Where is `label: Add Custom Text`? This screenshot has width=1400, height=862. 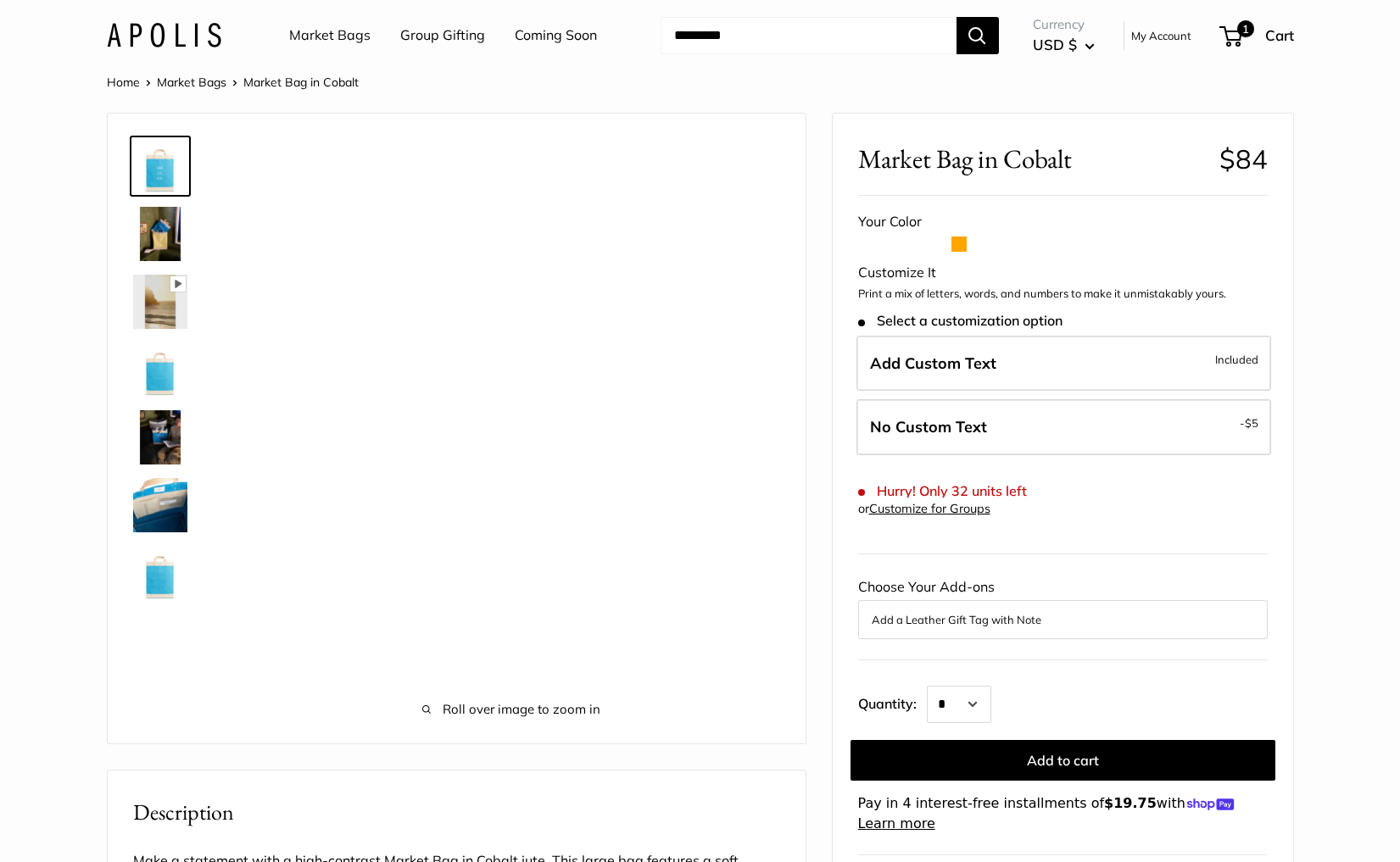 label: Add Custom Text is located at coordinates (1064, 364).